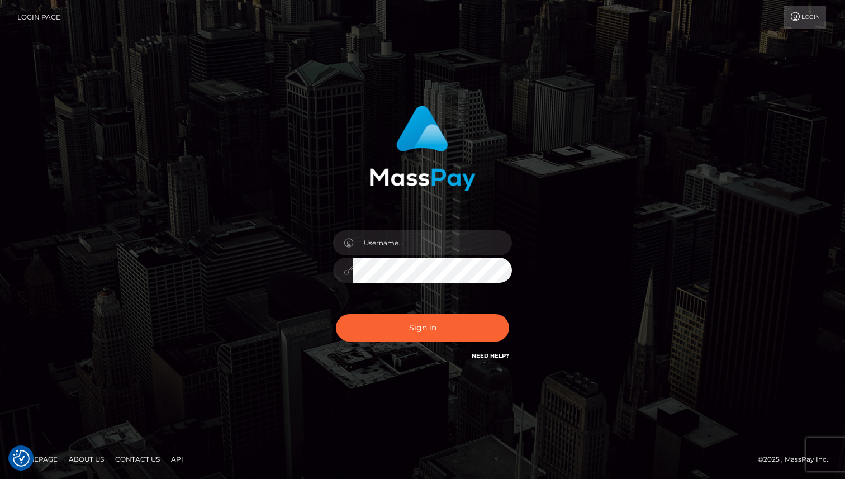 The image size is (845, 479). What do you see at coordinates (39, 17) in the screenshot?
I see `a: Login Page` at bounding box center [39, 17].